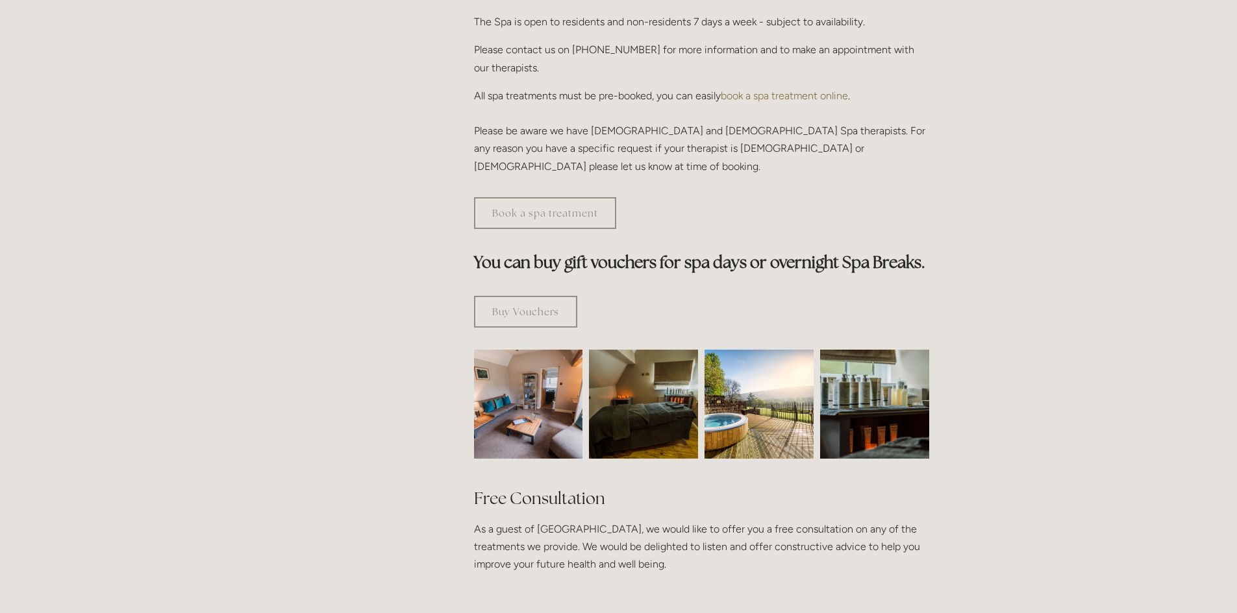 The height and width of the screenshot is (613, 1237). What do you see at coordinates (784, 95) in the screenshot?
I see `a: book a spa treatment online` at bounding box center [784, 95].